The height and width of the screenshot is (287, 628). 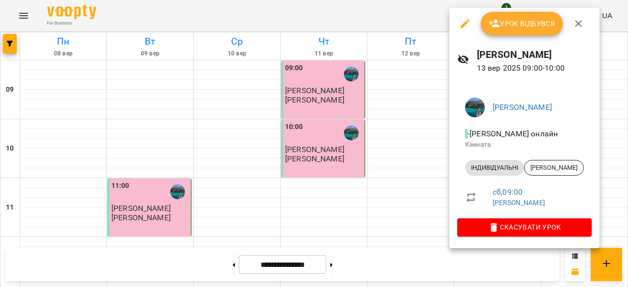 I want to click on a: сб , 09:00, so click(x=508, y=192).